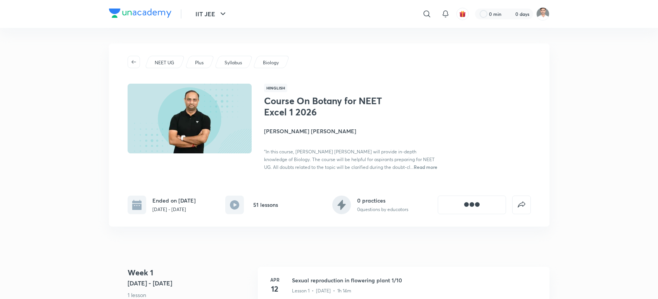  Describe the element at coordinates (416, 280) in the screenshot. I see `h3: Sexual reproduction in flowering plant 1/10` at that location.